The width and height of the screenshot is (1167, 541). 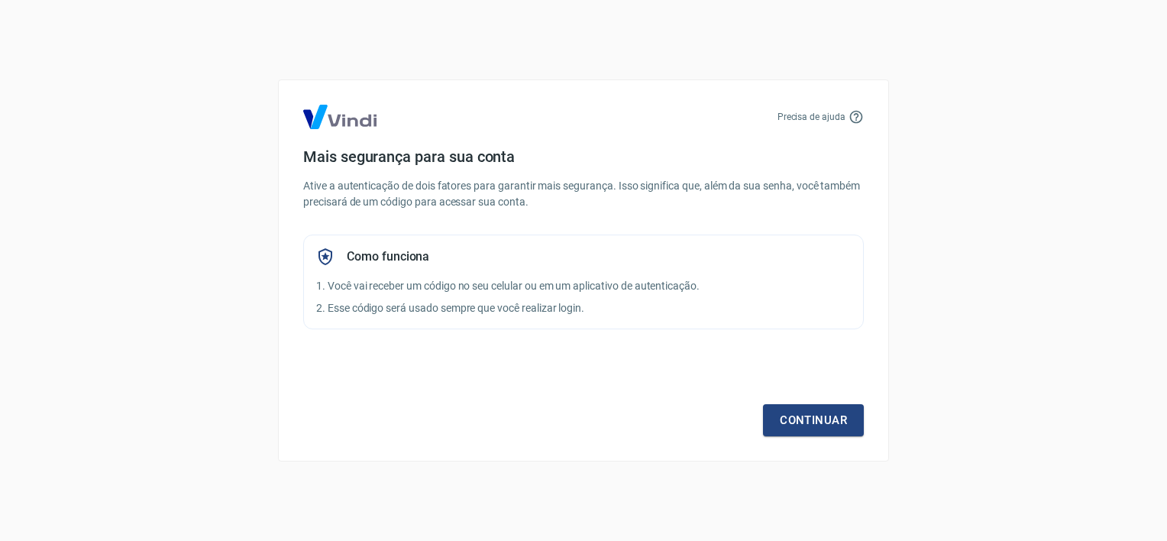 What do you see at coordinates (340, 117) in the screenshot?
I see `img: Logo Vind` at bounding box center [340, 117].